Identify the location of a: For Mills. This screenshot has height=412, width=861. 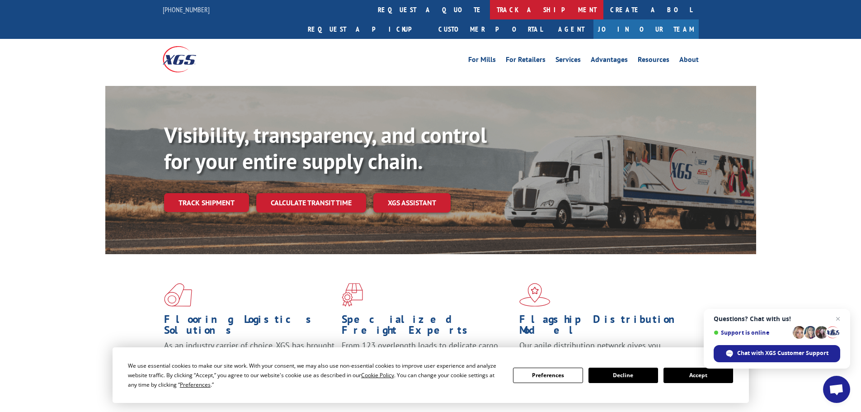
(482, 61).